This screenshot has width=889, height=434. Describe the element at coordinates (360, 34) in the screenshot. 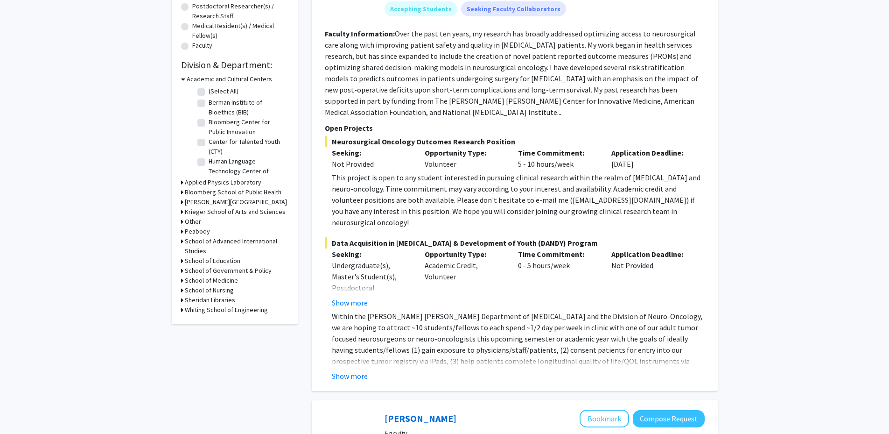

I see `b: Faculty Information:` at that location.